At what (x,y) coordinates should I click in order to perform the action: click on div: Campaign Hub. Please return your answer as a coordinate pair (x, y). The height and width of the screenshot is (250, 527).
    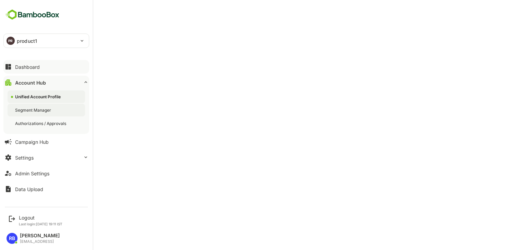
    Looking at the image, I should click on (32, 142).